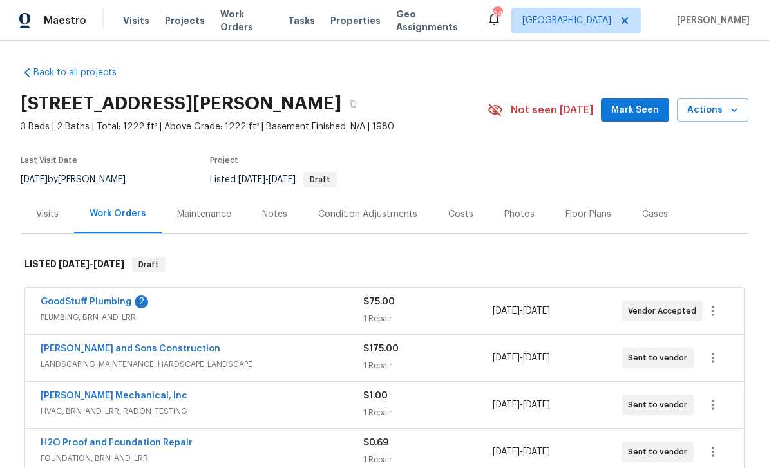  I want to click on span: Properties, so click(356, 21).